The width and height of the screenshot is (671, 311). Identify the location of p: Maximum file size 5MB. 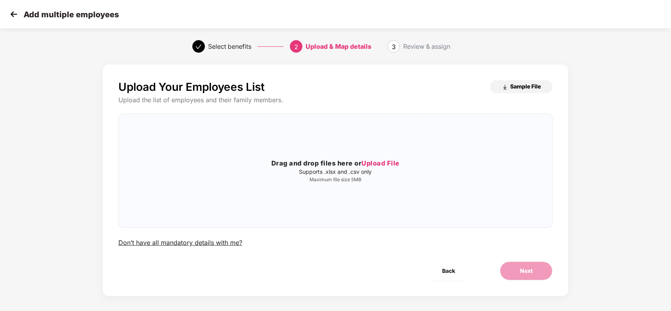
(336, 180).